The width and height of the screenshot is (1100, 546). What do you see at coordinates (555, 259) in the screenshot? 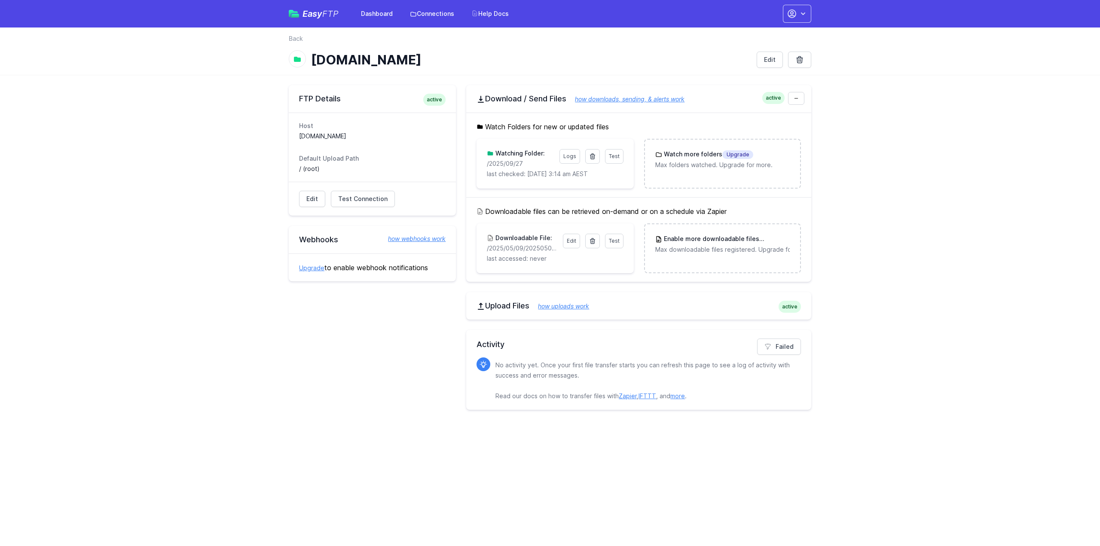
I see `p: last accessed: never` at bounding box center [555, 259].